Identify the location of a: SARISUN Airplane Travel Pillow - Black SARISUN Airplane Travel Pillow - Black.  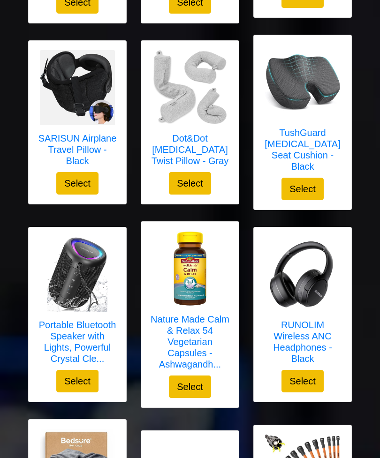
(77, 112).